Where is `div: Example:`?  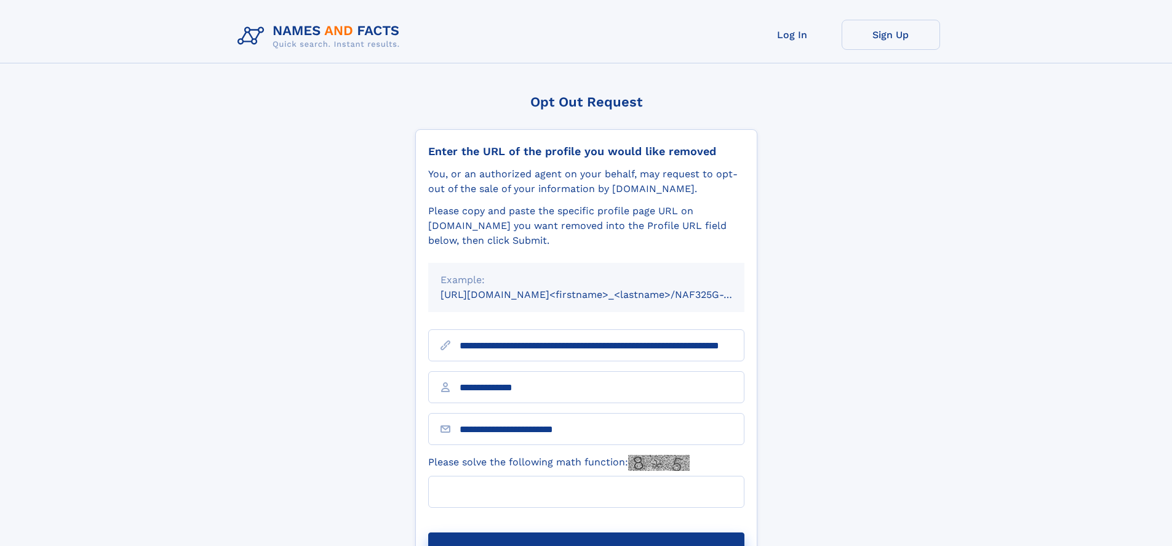 div: Example: is located at coordinates (586, 280).